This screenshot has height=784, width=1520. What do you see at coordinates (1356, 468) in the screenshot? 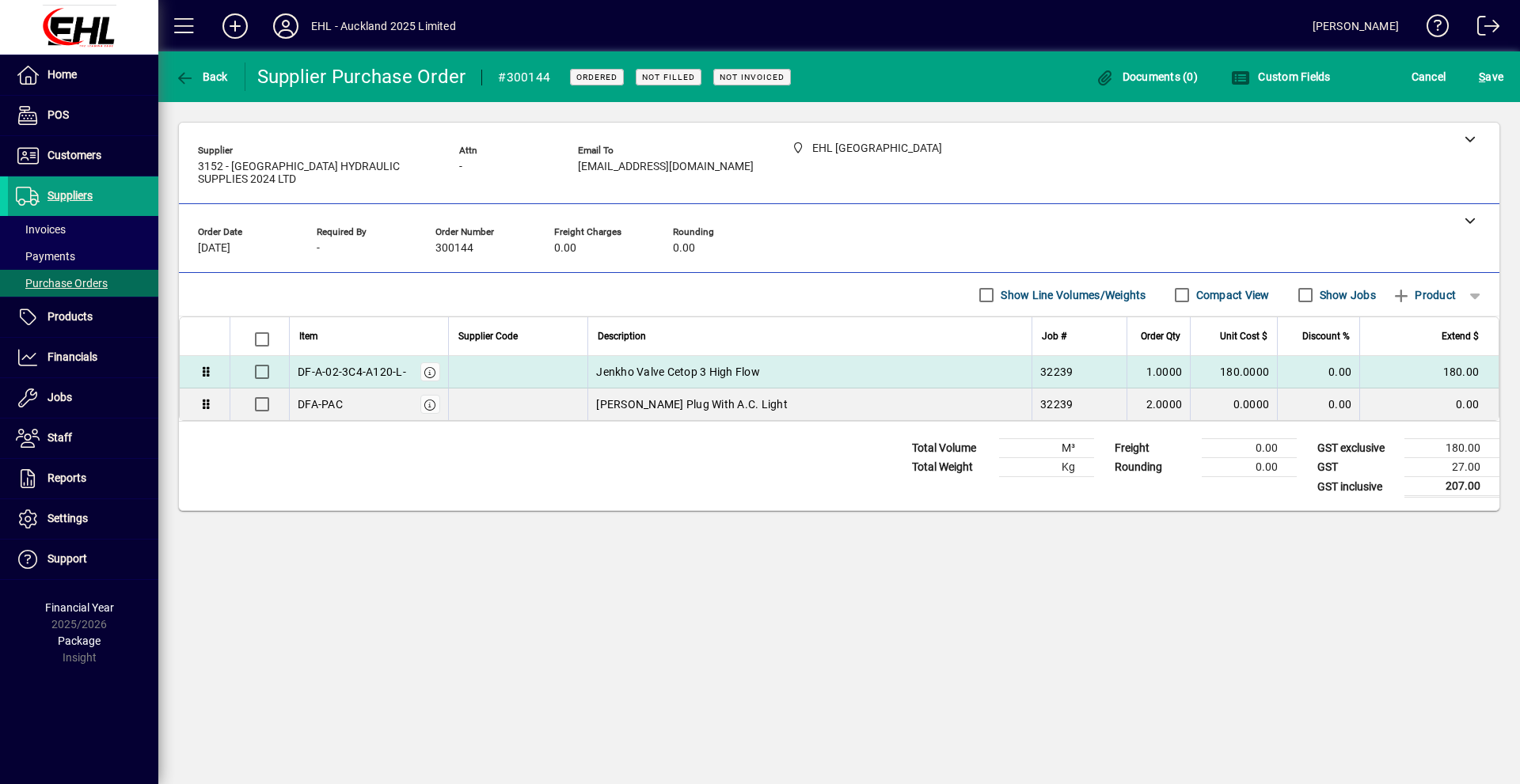
I see `td: GST` at bounding box center [1356, 468].